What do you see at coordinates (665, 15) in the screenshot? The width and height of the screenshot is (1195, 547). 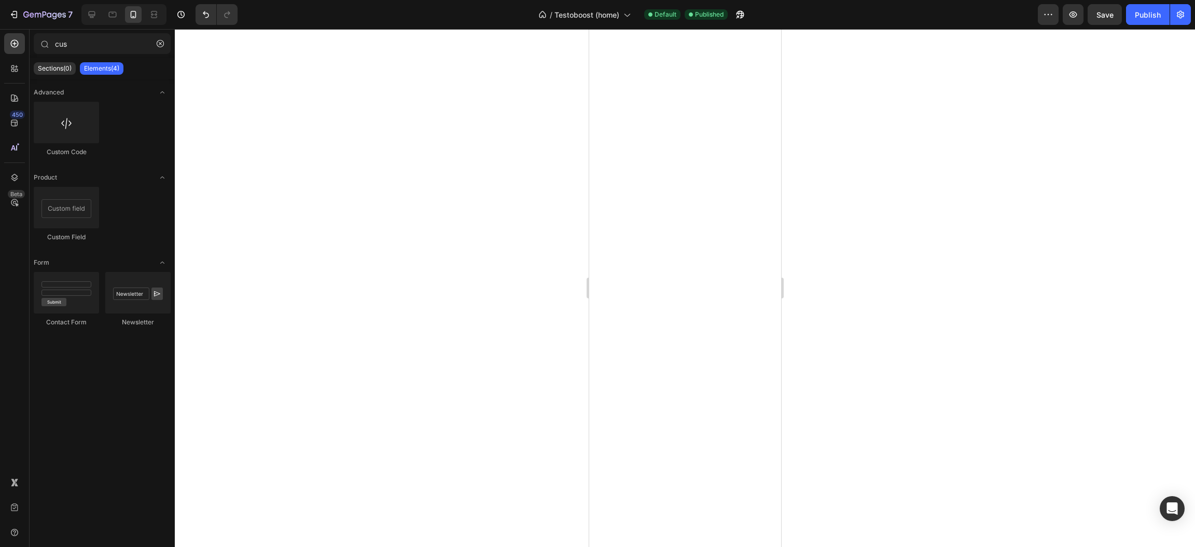 I see `span: Default` at bounding box center [665, 15].